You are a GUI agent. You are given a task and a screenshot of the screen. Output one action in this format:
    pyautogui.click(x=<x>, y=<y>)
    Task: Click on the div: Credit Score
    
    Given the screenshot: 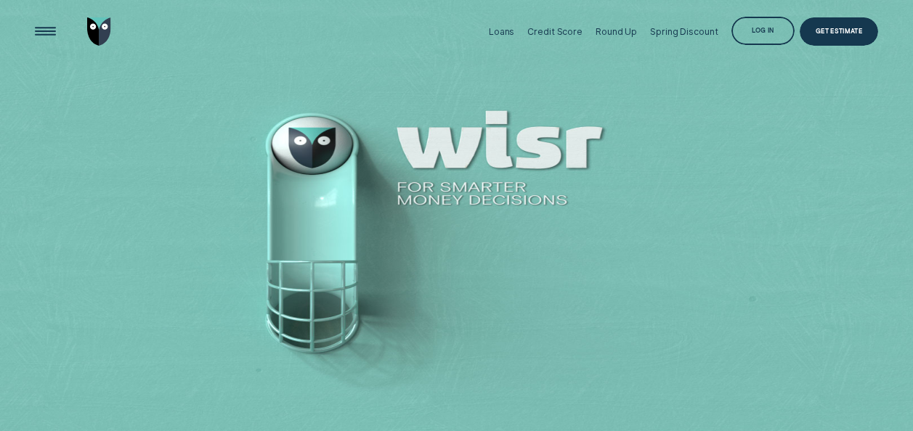 What is the action you would take?
    pyautogui.click(x=555, y=31)
    